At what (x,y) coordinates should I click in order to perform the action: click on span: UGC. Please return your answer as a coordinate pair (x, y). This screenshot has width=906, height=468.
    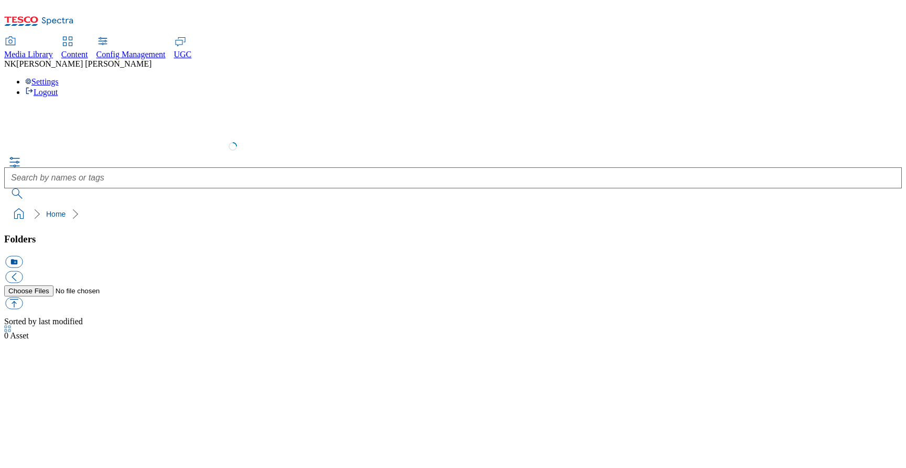
    Looking at the image, I should click on (183, 54).